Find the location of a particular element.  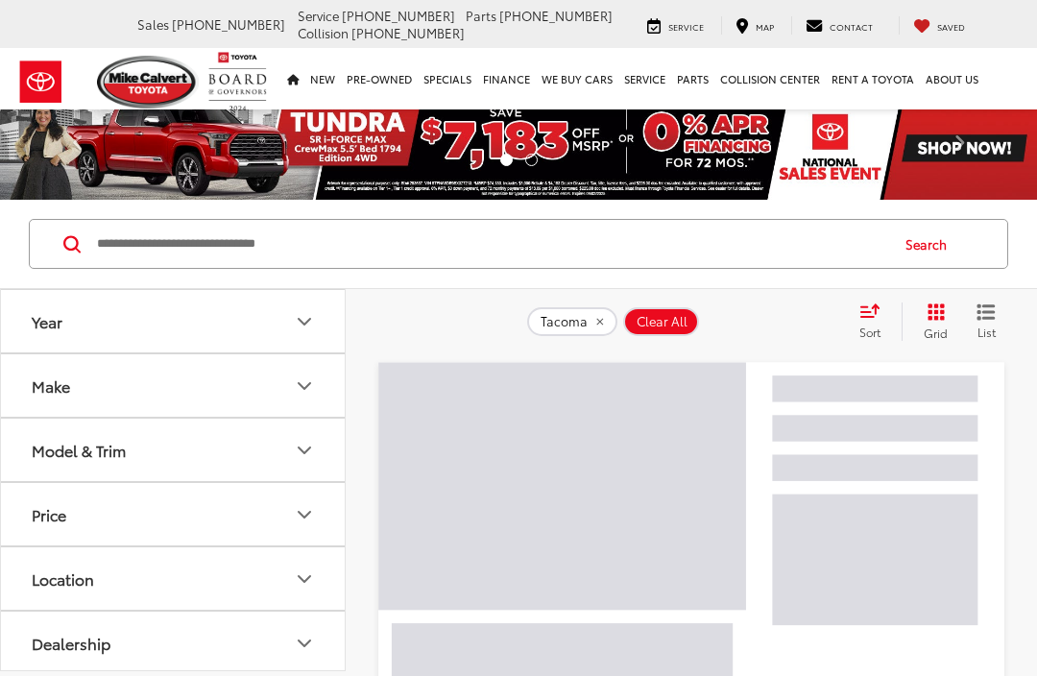

a: Specials is located at coordinates (447, 79).